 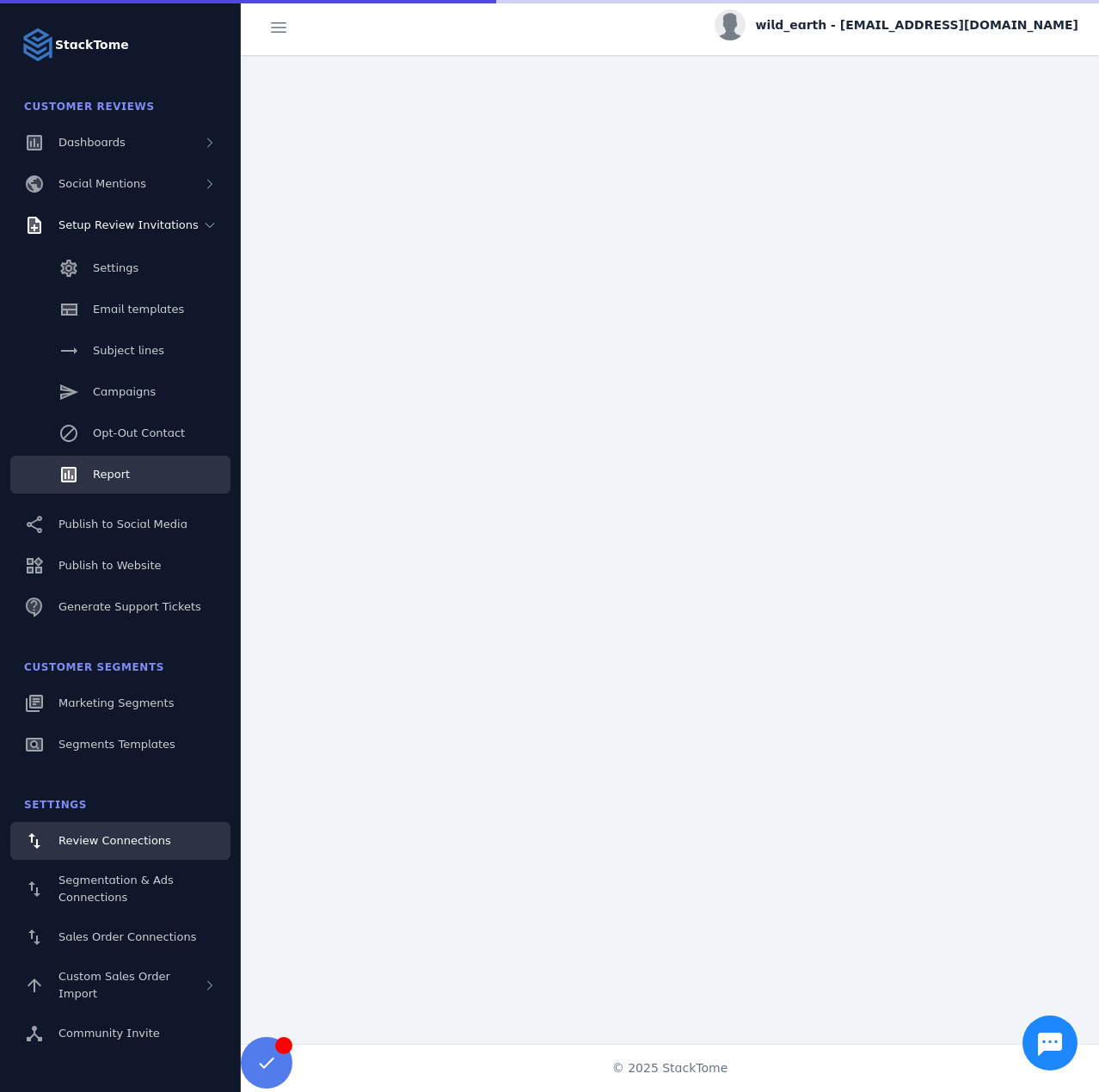 I want to click on a: Segmentation & Ads Connections, so click(x=120, y=889).